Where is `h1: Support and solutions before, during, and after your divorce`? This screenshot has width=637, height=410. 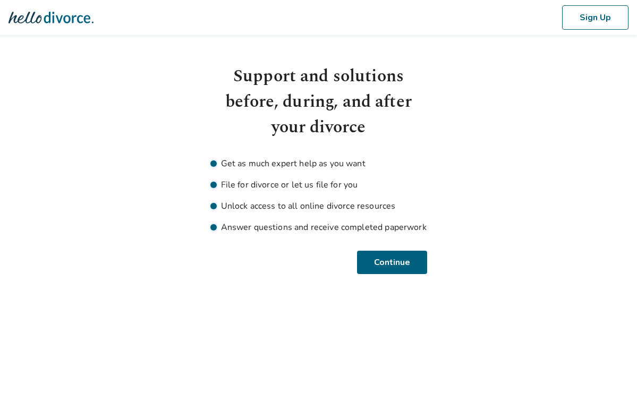
h1: Support and solutions before, during, and after your divorce is located at coordinates (319, 102).